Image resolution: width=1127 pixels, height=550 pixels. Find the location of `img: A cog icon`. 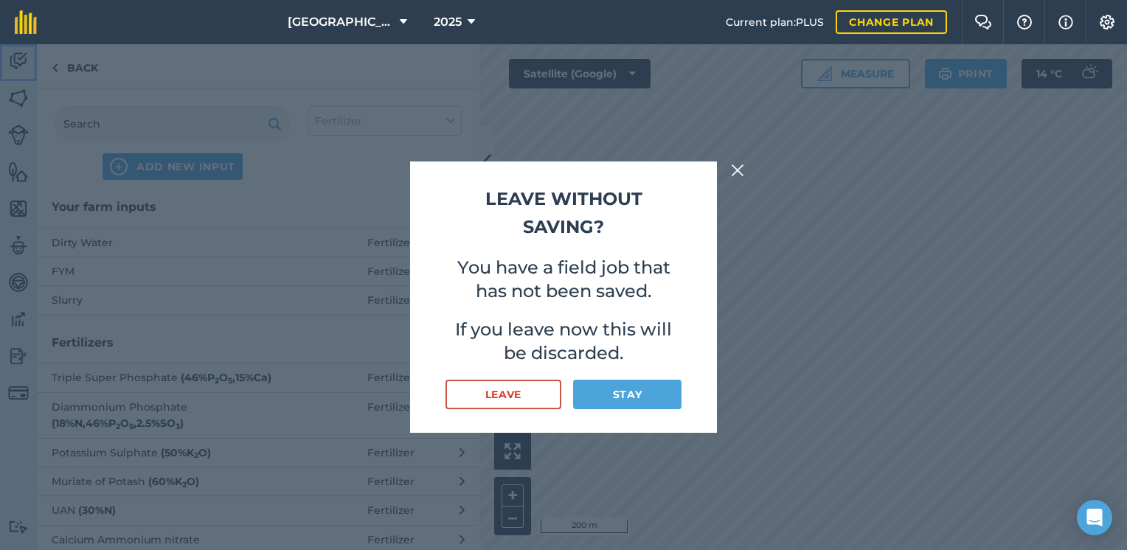

img: A cog icon is located at coordinates (1107, 22).